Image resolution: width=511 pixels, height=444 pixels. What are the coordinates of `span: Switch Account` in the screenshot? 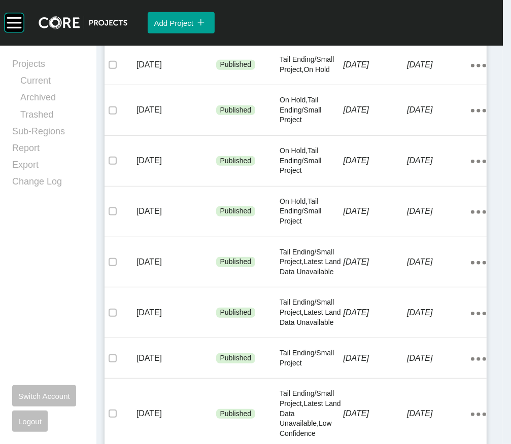 It's located at (44, 396).